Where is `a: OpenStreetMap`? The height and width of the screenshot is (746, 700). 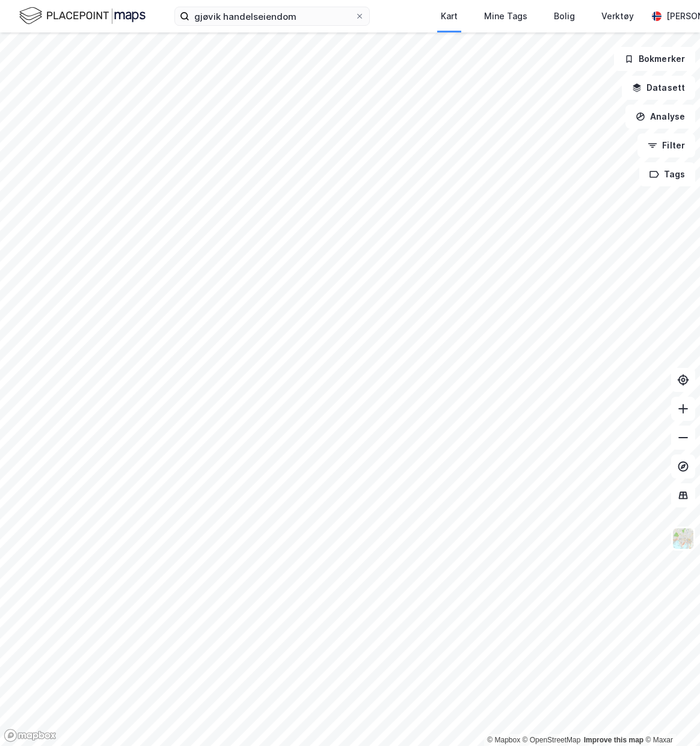 a: OpenStreetMap is located at coordinates (551, 740).